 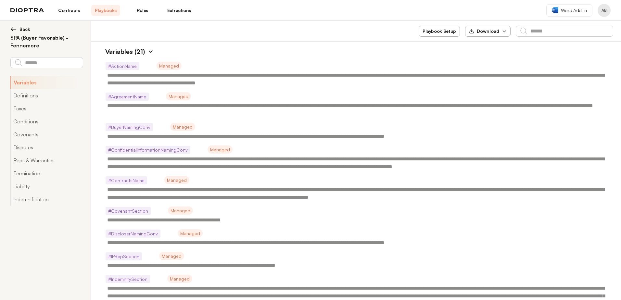 I want to click on h2: SPA (Buyer Favorable) - Fennemore, so click(x=46, y=42).